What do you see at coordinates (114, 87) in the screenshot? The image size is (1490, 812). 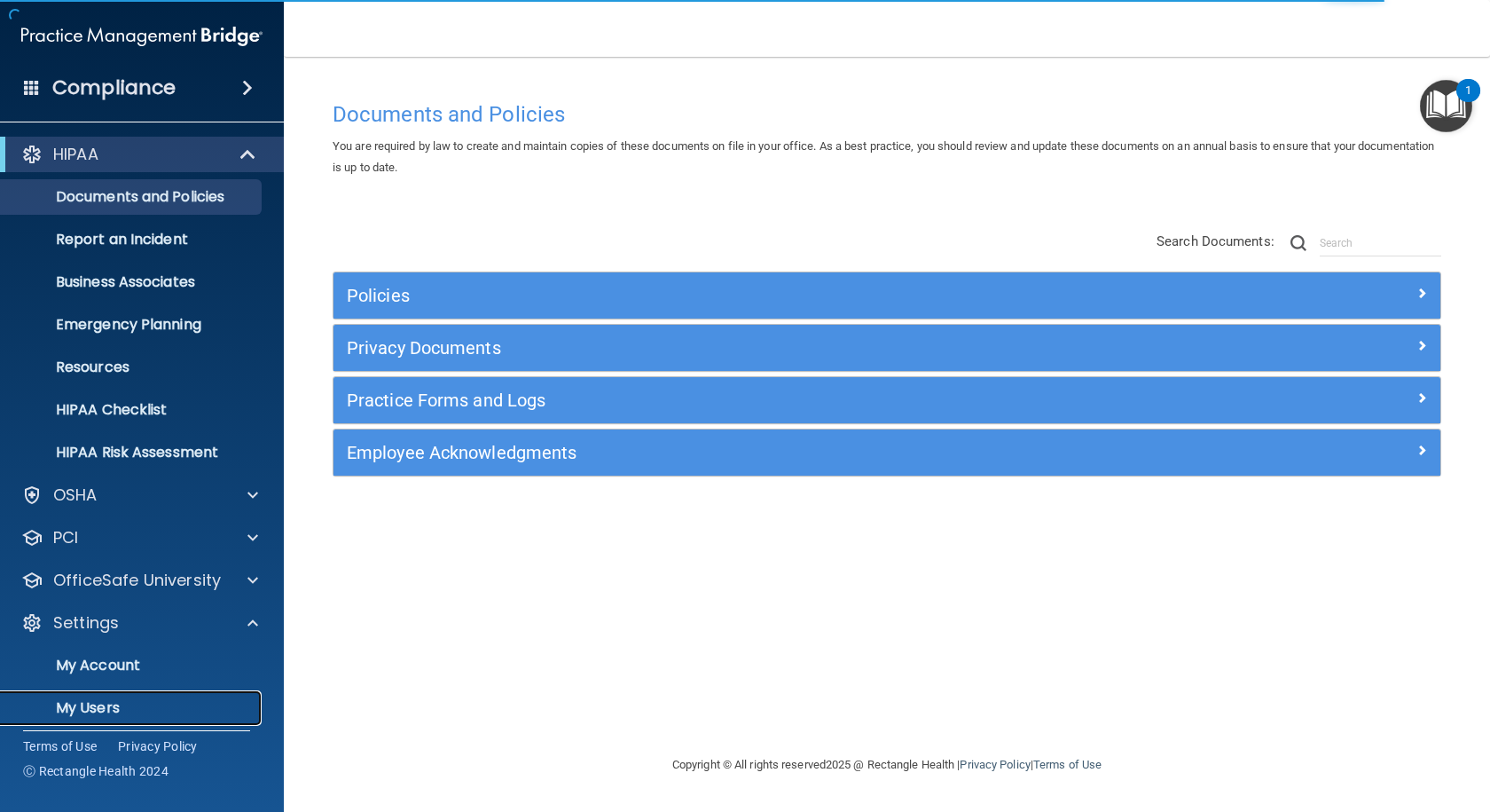 I see `h4: Compliance` at bounding box center [114, 87].